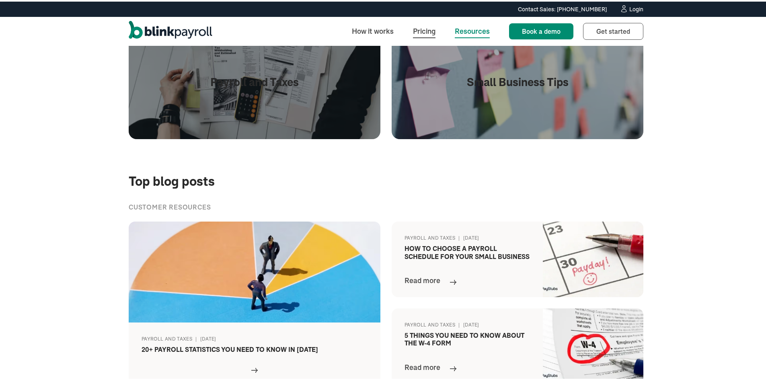  I want to click on a: home, so click(170, 30).